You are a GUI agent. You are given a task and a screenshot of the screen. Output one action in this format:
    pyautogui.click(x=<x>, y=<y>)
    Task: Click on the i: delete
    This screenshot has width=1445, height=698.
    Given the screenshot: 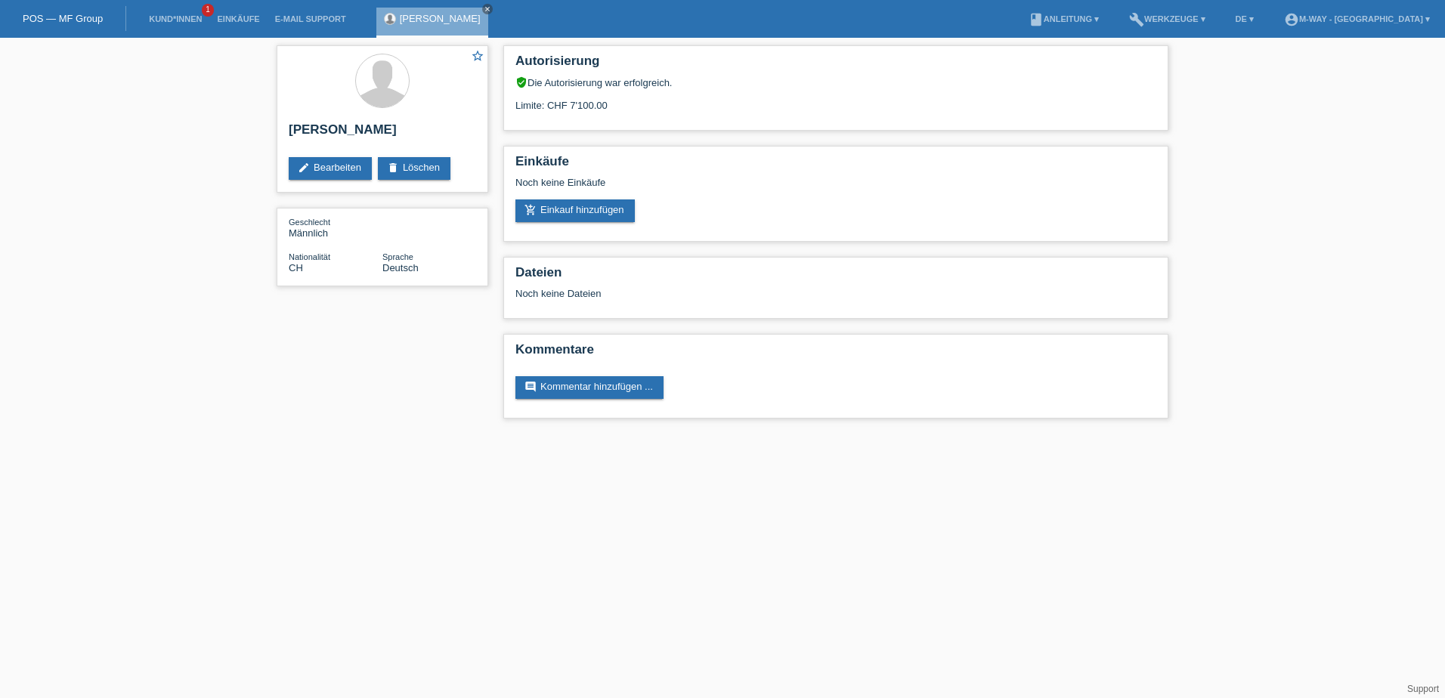 What is the action you would take?
    pyautogui.click(x=393, y=168)
    